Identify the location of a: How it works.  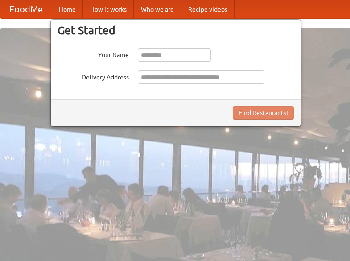
(108, 9).